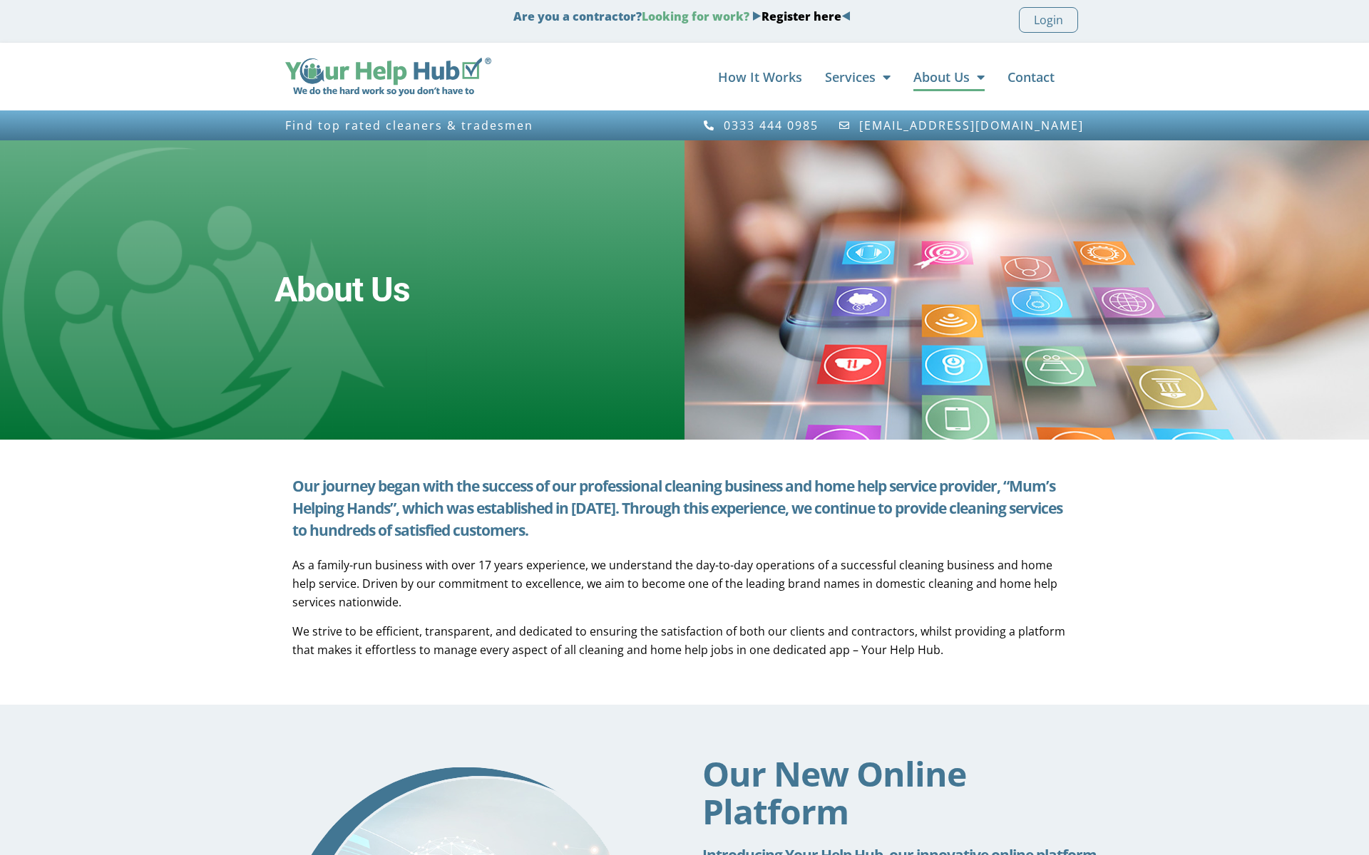  Describe the element at coordinates (780, 77) in the screenshot. I see `nav: Menu` at that location.